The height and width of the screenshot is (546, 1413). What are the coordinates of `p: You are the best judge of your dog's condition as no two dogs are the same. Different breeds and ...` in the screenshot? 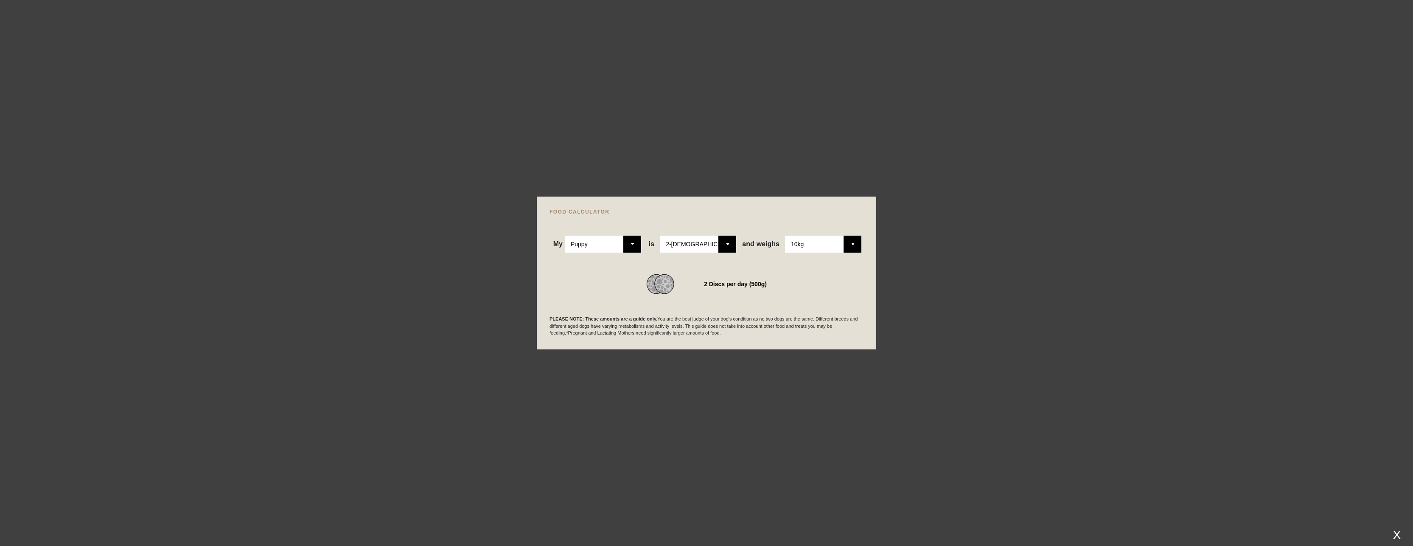 It's located at (706, 326).